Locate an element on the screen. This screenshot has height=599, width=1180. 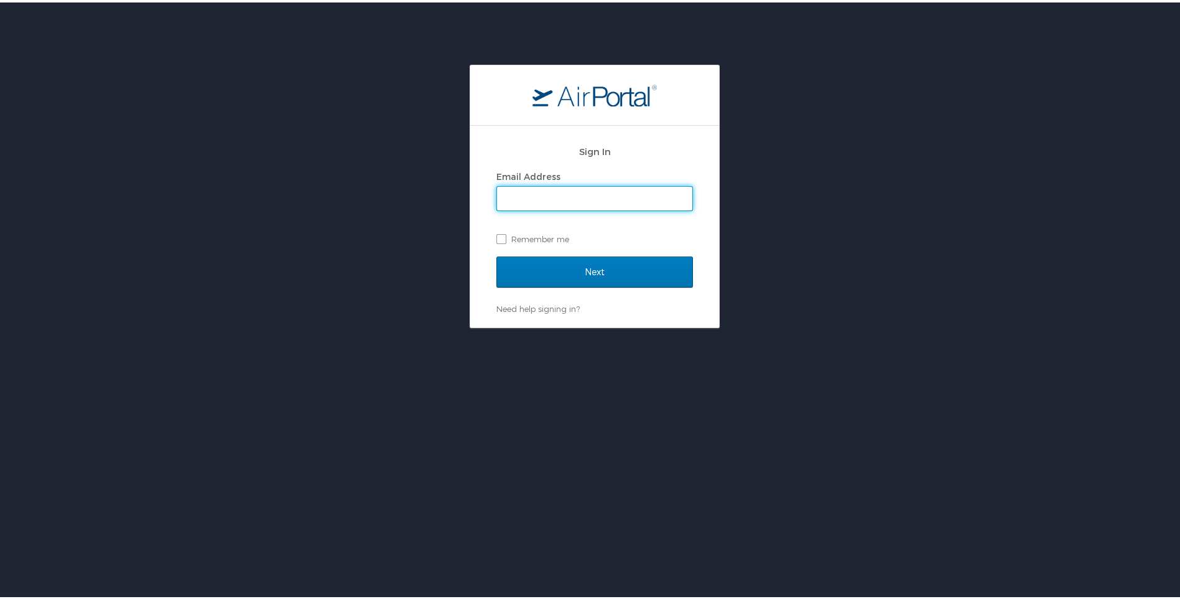
label: Remember me is located at coordinates (595, 236).